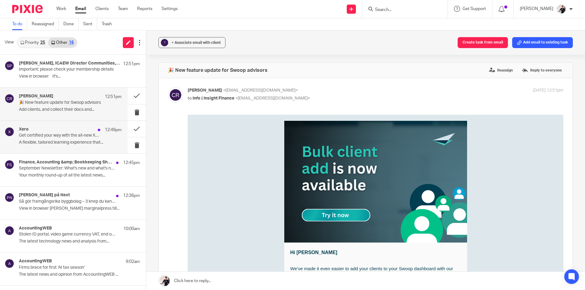  Describe the element at coordinates (189, 98) in the screenshot. I see `span: to` at that location.